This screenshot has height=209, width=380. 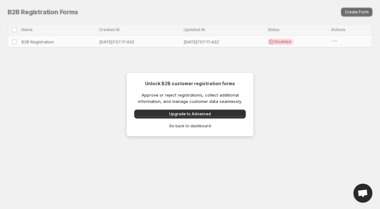 I want to click on button: Go back to dashboard, so click(x=190, y=126).